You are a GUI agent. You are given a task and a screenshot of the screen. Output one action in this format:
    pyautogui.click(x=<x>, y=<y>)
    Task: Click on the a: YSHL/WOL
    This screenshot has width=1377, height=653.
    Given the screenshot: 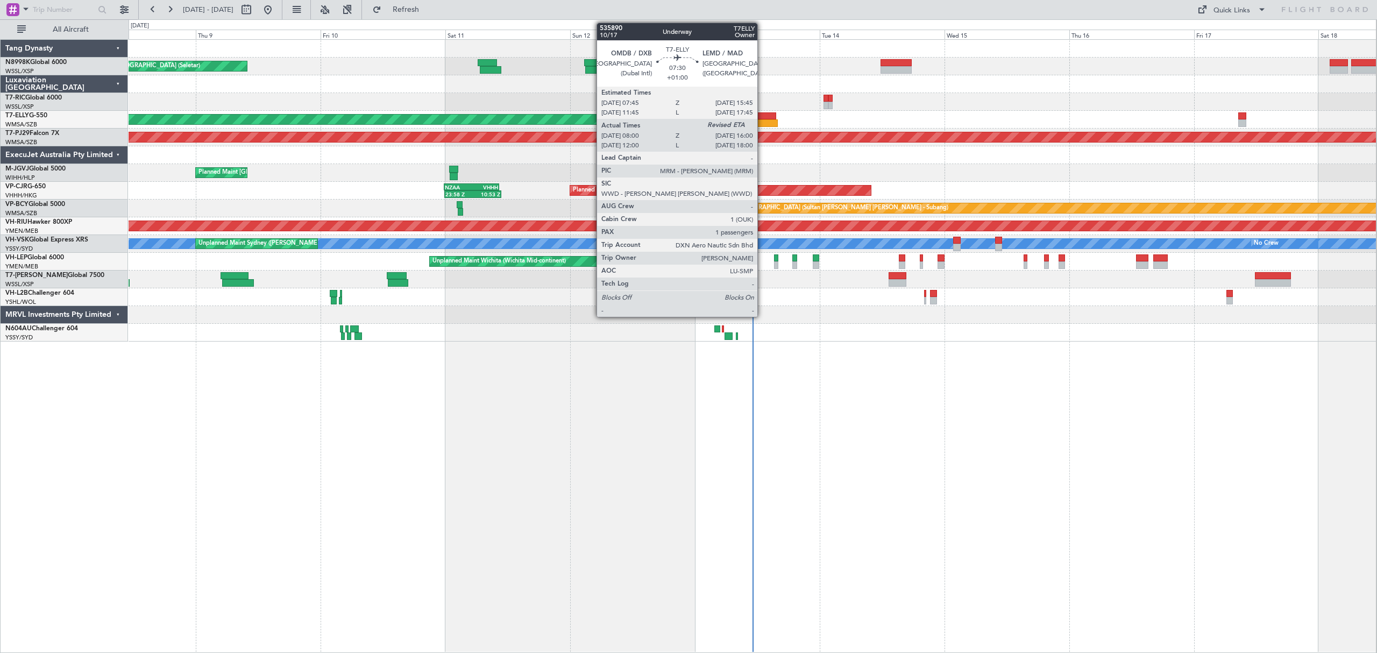 What is the action you would take?
    pyautogui.click(x=20, y=302)
    